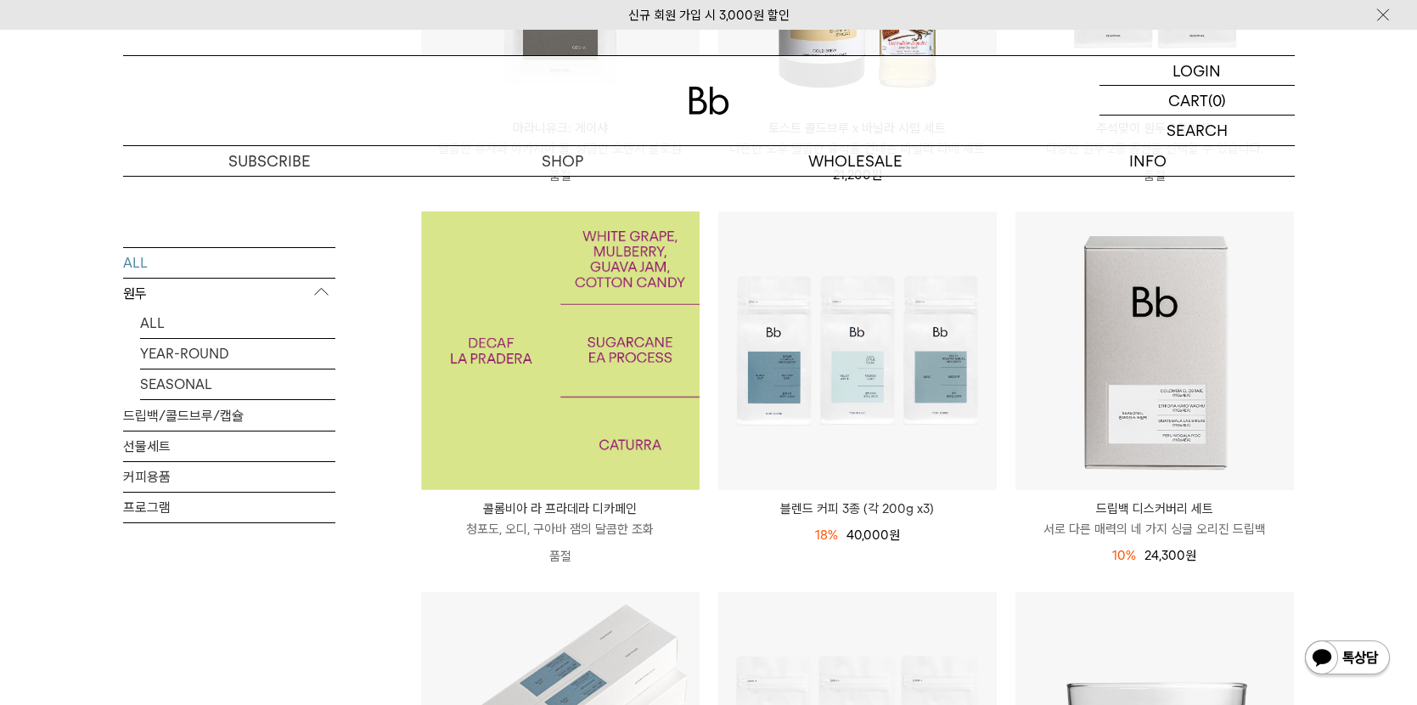 This screenshot has height=705, width=1417. Describe the element at coordinates (857, 175) in the screenshot. I see `span: 21,200` at that location.